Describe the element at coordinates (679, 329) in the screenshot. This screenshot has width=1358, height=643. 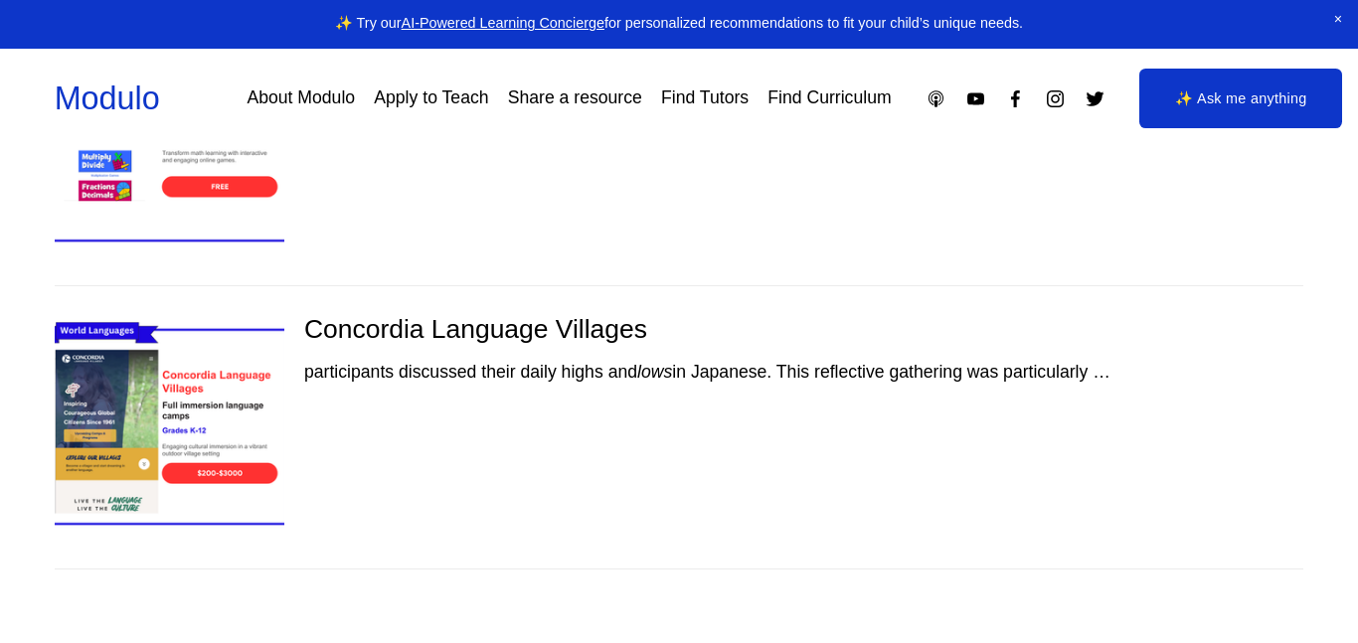
I see `div: Concordia Language Villages` at that location.